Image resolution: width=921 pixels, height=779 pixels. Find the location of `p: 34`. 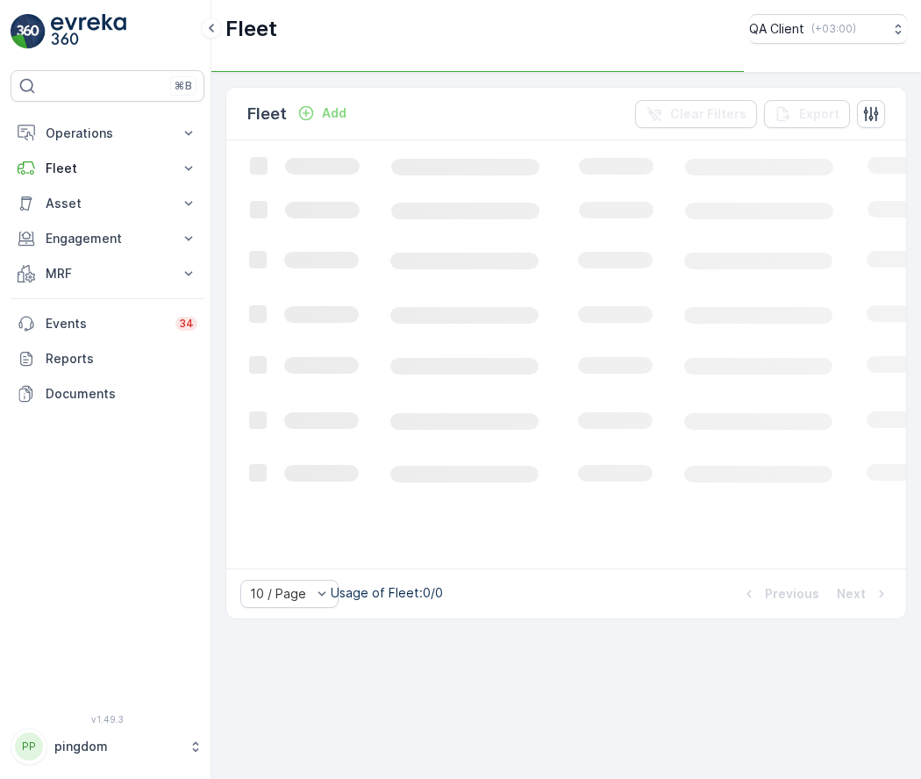

p: 34 is located at coordinates (186, 324).